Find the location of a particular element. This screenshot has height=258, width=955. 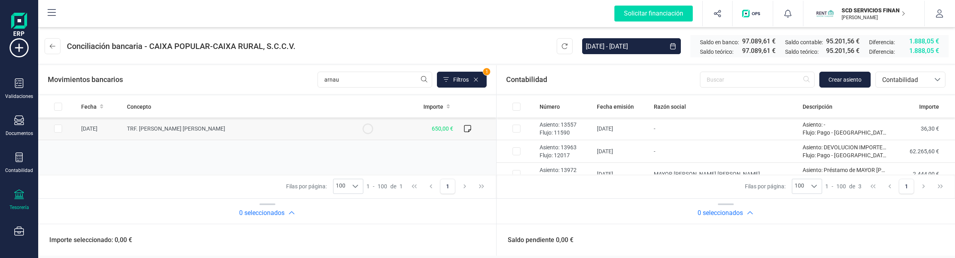

span: Movimientos bancarios is located at coordinates (85, 80).